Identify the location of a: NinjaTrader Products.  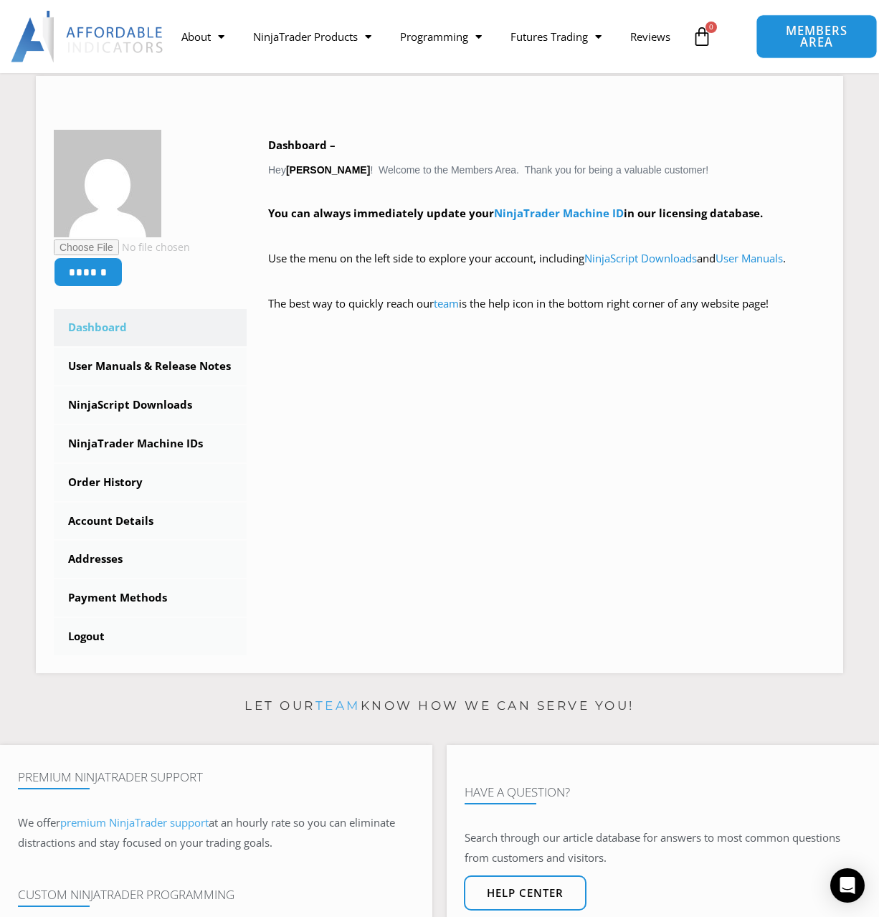
(312, 37).